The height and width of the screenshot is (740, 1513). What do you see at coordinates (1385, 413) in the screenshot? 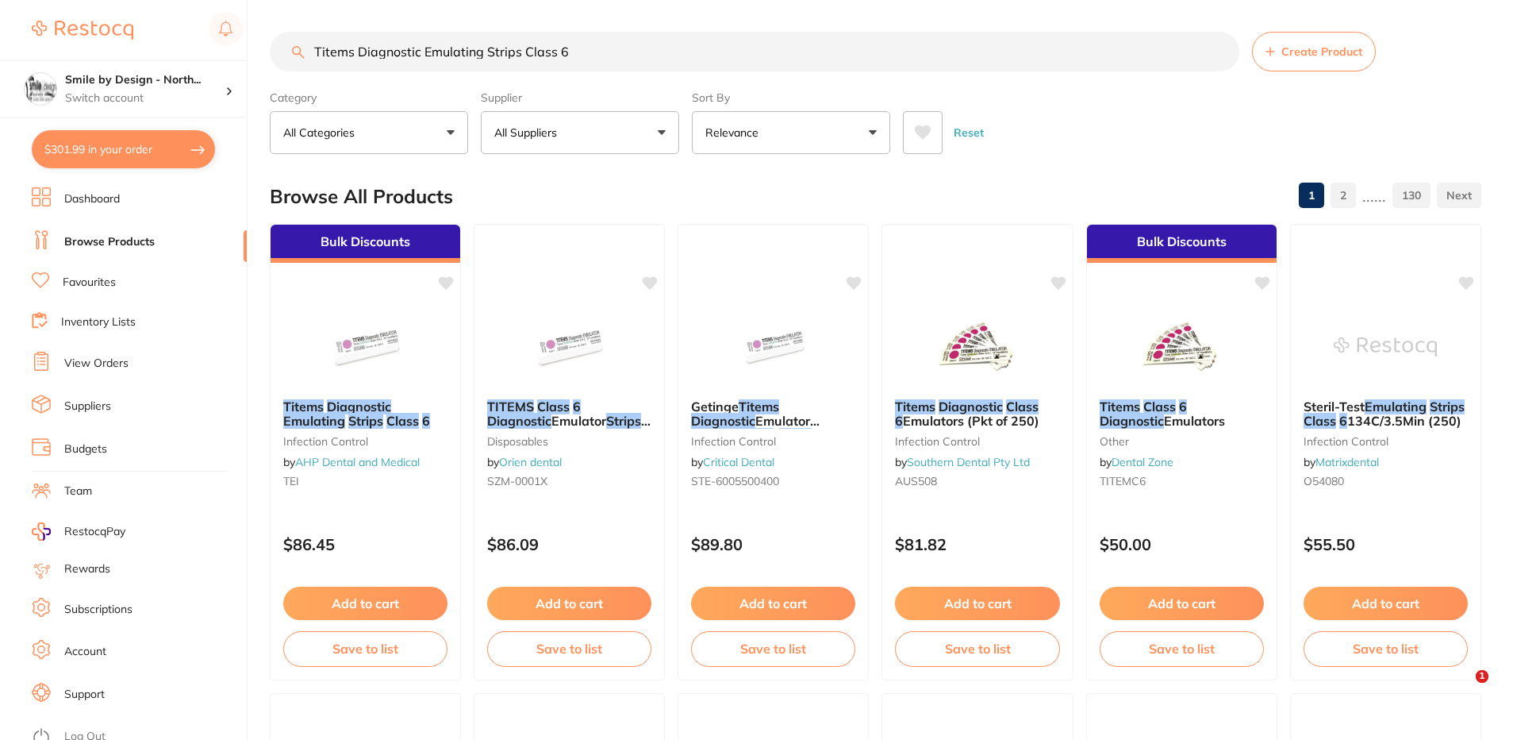
I see `b: Steril-Test Emulating Strips Class 6 134C/3.5Min (250)` at bounding box center [1385, 413].